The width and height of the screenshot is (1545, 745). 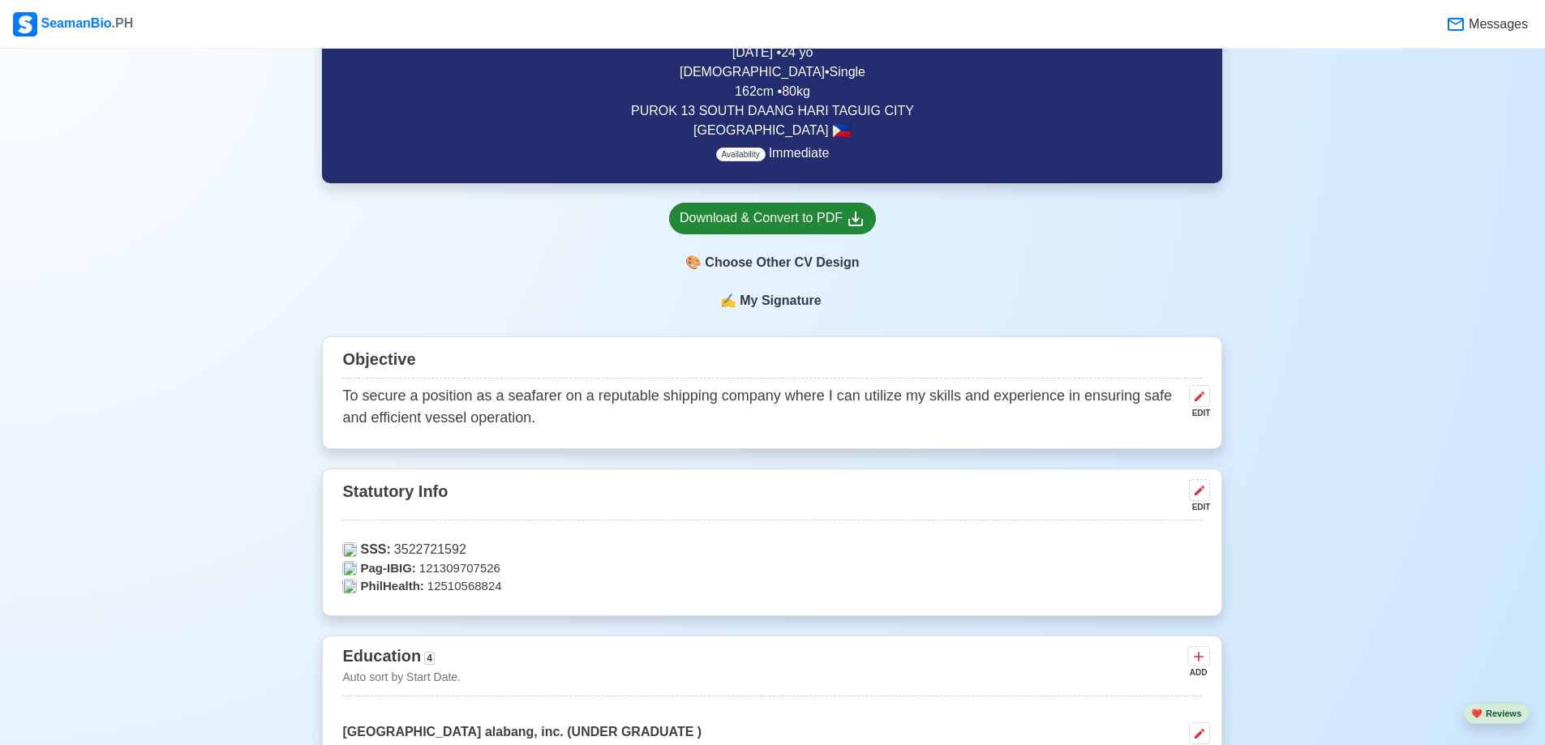 I want to click on span: Availability, so click(x=741, y=154).